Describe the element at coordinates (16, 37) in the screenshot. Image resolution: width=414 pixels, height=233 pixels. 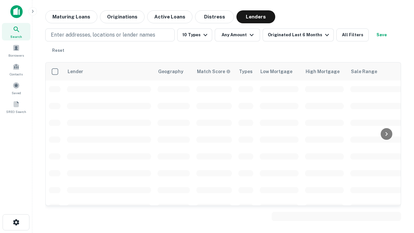
I see `span: Search` at that location.